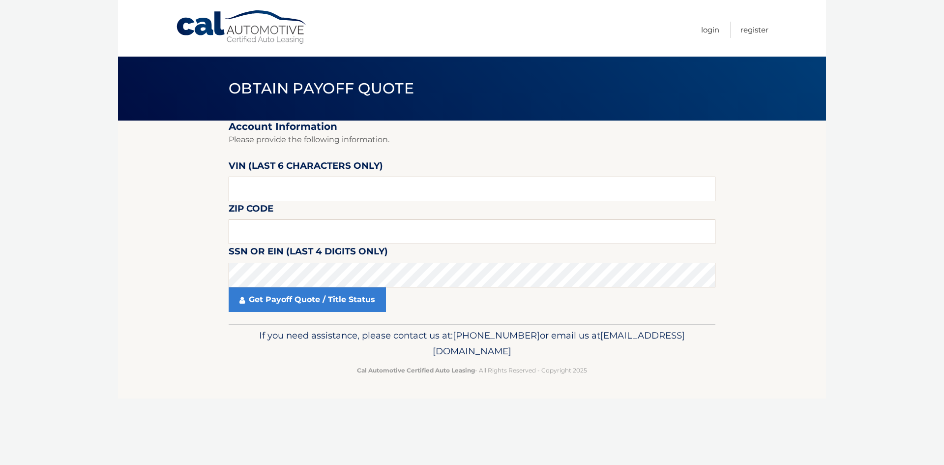 This screenshot has height=465, width=944. Describe the element at coordinates (754, 29) in the screenshot. I see `a: Register` at that location.